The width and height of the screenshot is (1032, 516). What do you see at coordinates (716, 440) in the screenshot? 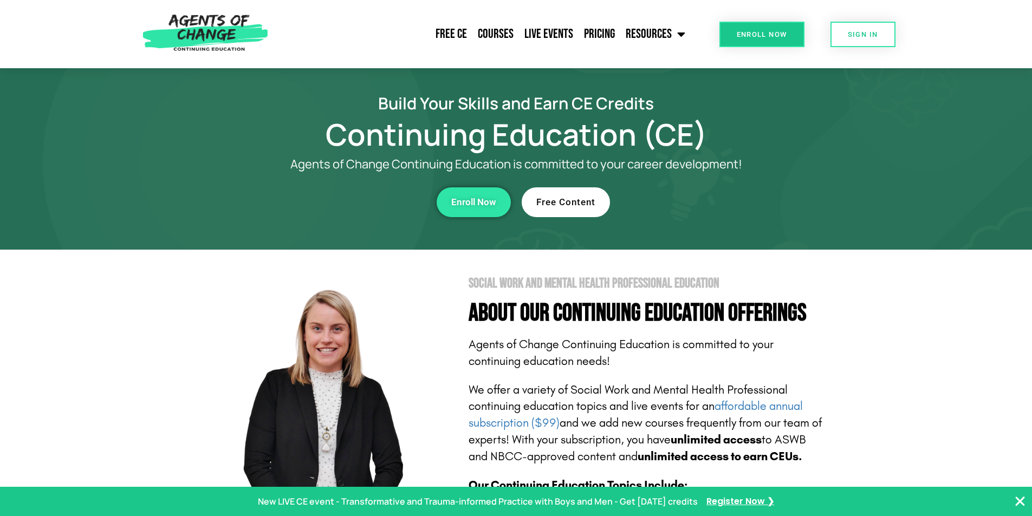
I see `b: unlimited access` at bounding box center [716, 440].